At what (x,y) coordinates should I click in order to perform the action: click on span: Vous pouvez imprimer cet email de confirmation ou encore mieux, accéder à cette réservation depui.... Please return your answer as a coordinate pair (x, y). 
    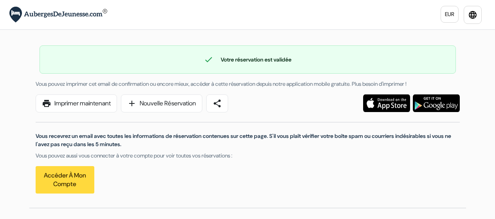
    Looking at the image, I should click on (221, 84).